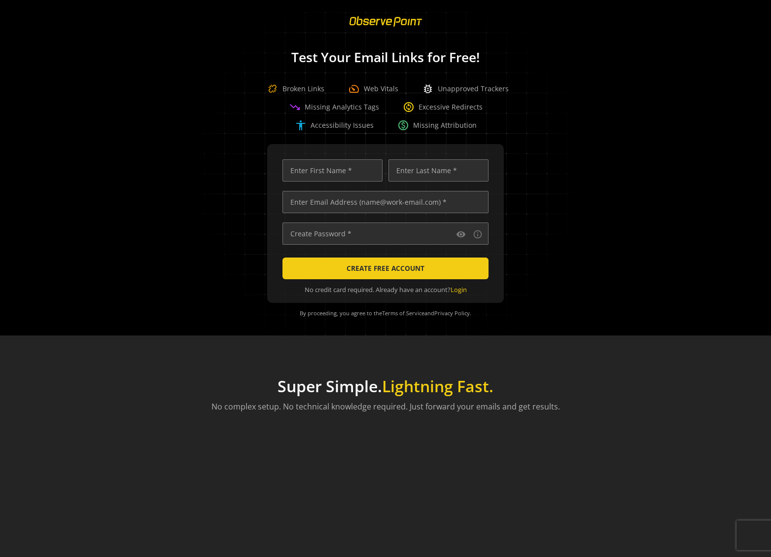 The image size is (771, 557). I want to click on span: bug_report, so click(428, 89).